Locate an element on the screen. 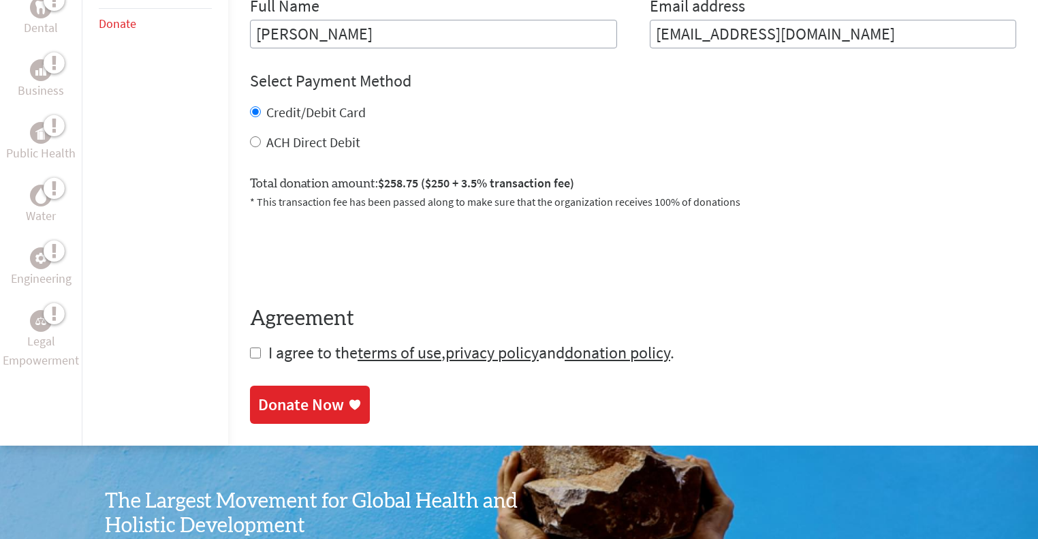 Image resolution: width=1038 pixels, height=539 pixels. a: privacy policy is located at coordinates (492, 352).